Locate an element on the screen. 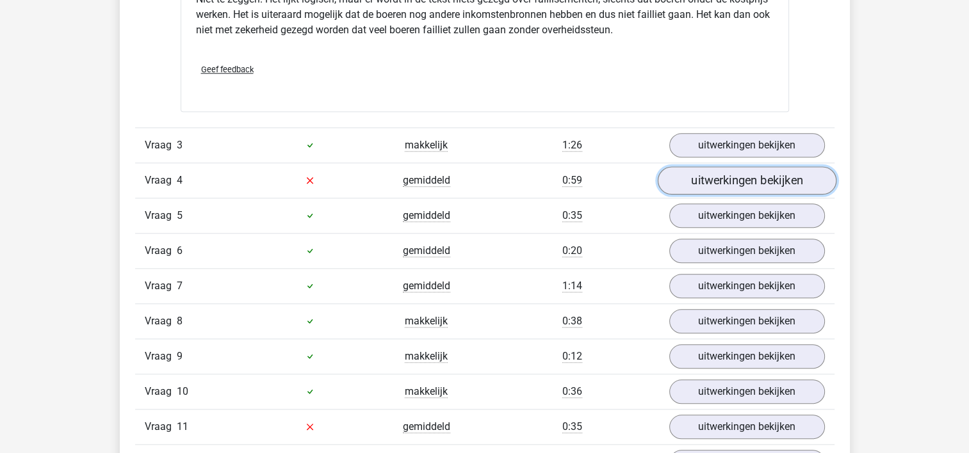 This screenshot has width=969, height=453. span: 5 is located at coordinates (179, 215).